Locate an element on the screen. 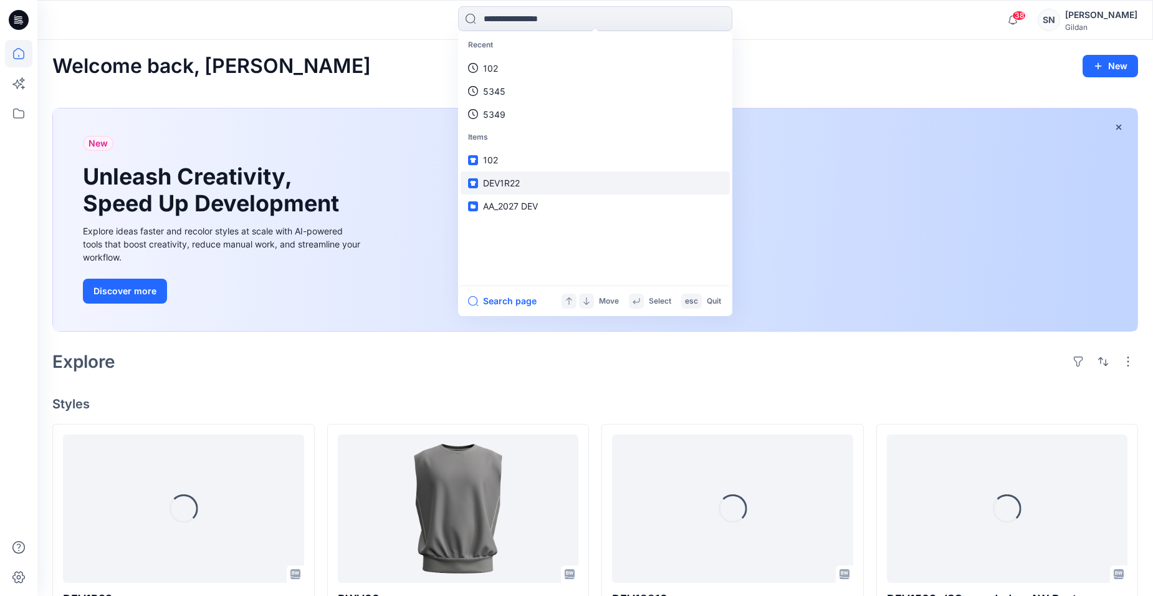 This screenshot has height=596, width=1153. a: DEV1R22 is located at coordinates (595, 183).